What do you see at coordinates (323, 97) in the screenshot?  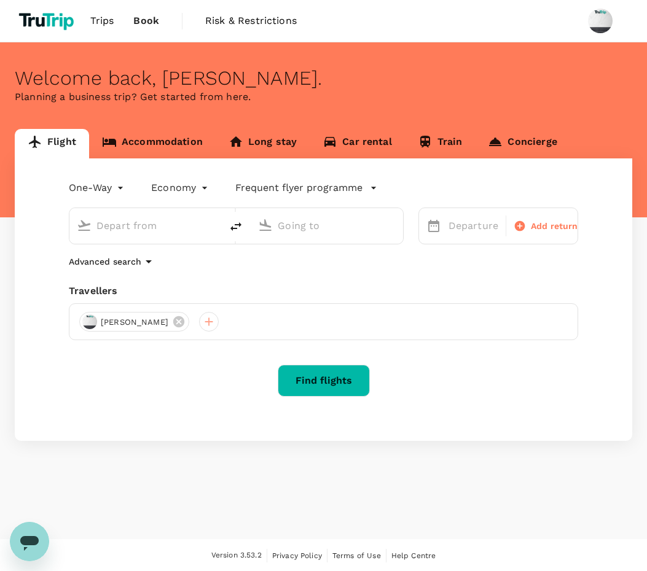 I see `p: Planning a business trip? Get started from here.` at bounding box center [323, 97].